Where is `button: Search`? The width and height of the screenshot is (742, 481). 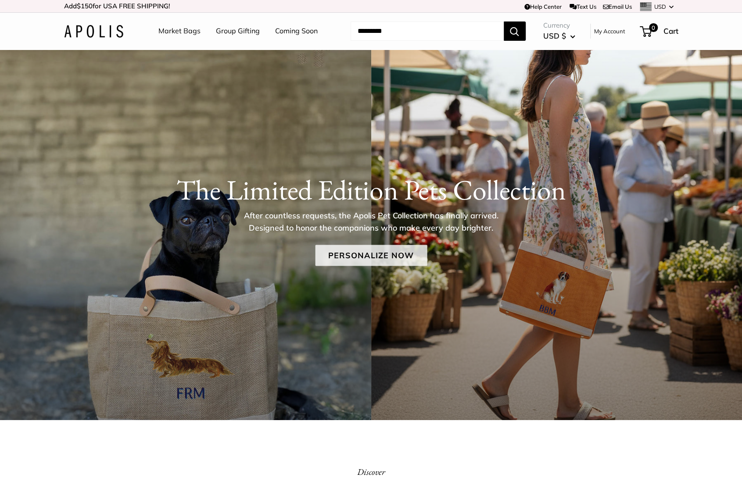 button: Search is located at coordinates (515, 31).